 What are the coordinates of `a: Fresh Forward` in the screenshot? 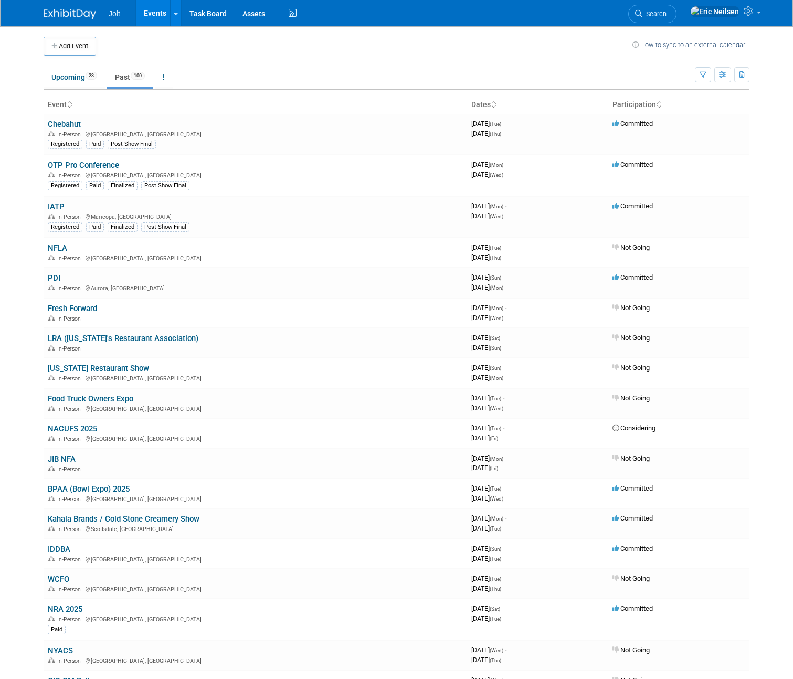 It's located at (72, 309).